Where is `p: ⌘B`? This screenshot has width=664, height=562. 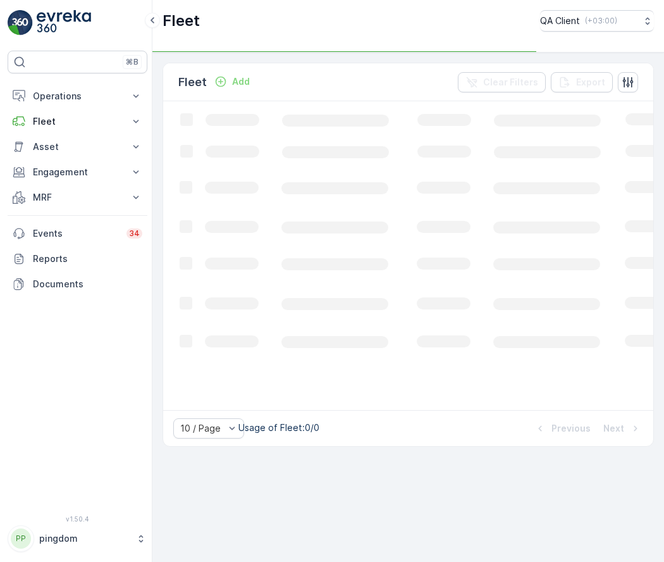 p: ⌘B is located at coordinates (132, 62).